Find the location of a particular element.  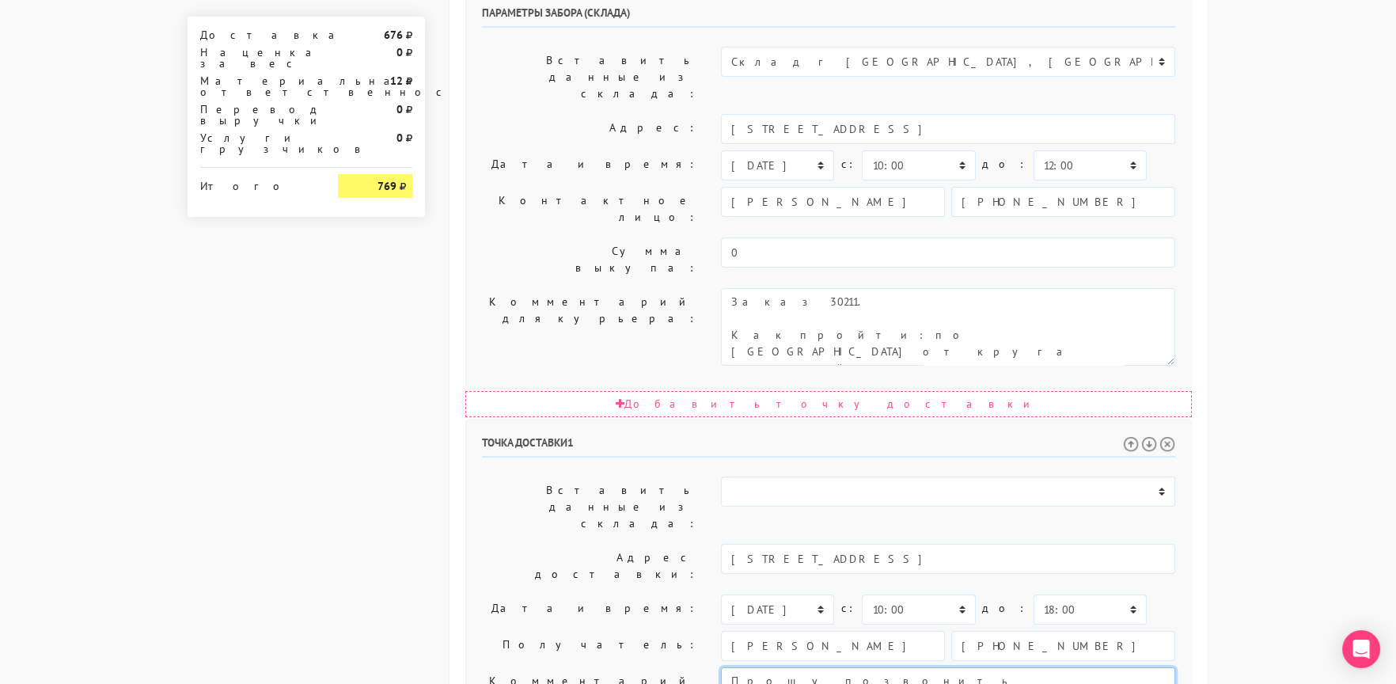

div: Open Intercom Messenger is located at coordinates (1361, 649).